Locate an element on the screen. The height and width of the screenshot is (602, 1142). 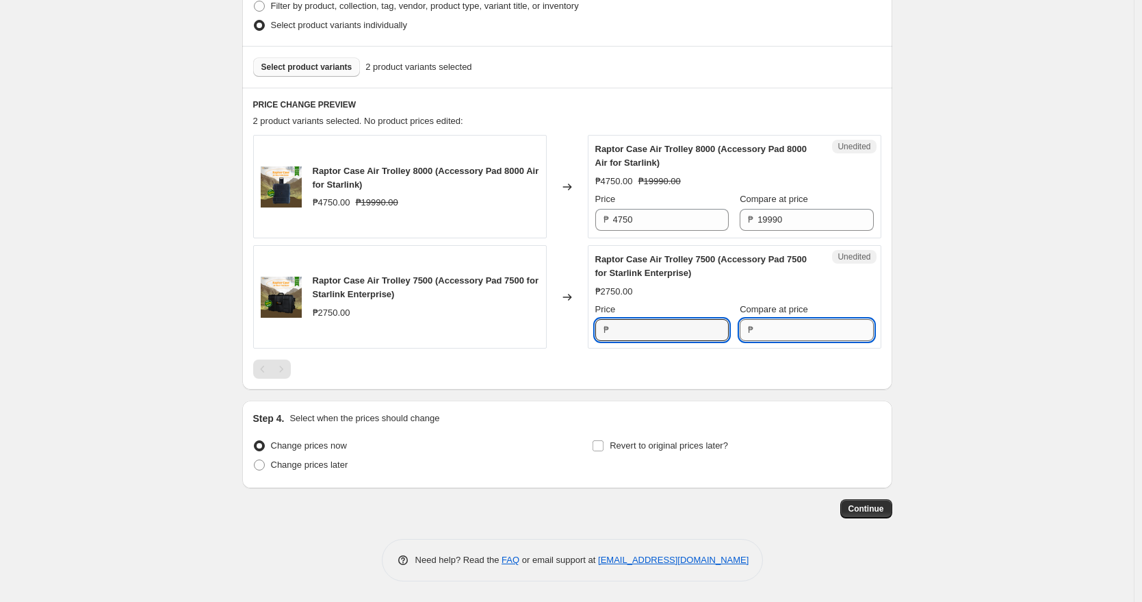
span: Change prices now is located at coordinates (309, 445).